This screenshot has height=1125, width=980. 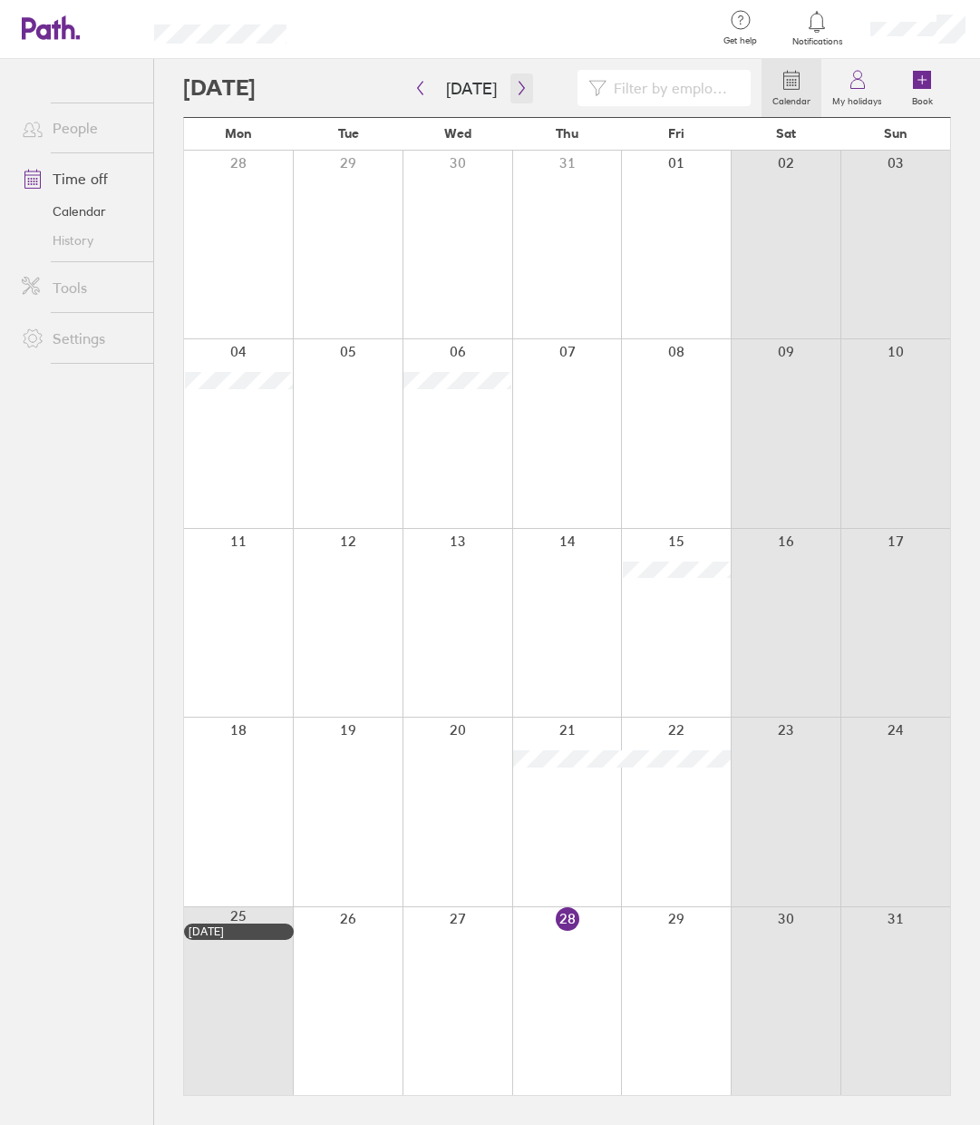 What do you see at coordinates (817, 28) in the screenshot?
I see `a: Notifications` at bounding box center [817, 28].